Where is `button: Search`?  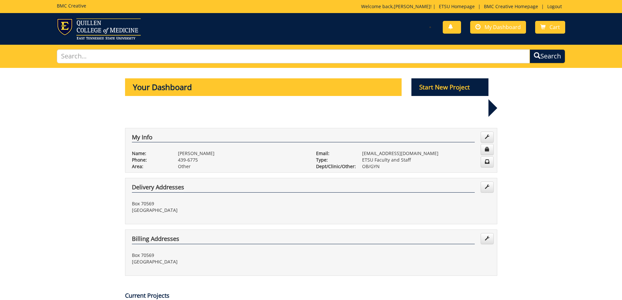
button: Search is located at coordinates (547, 56).